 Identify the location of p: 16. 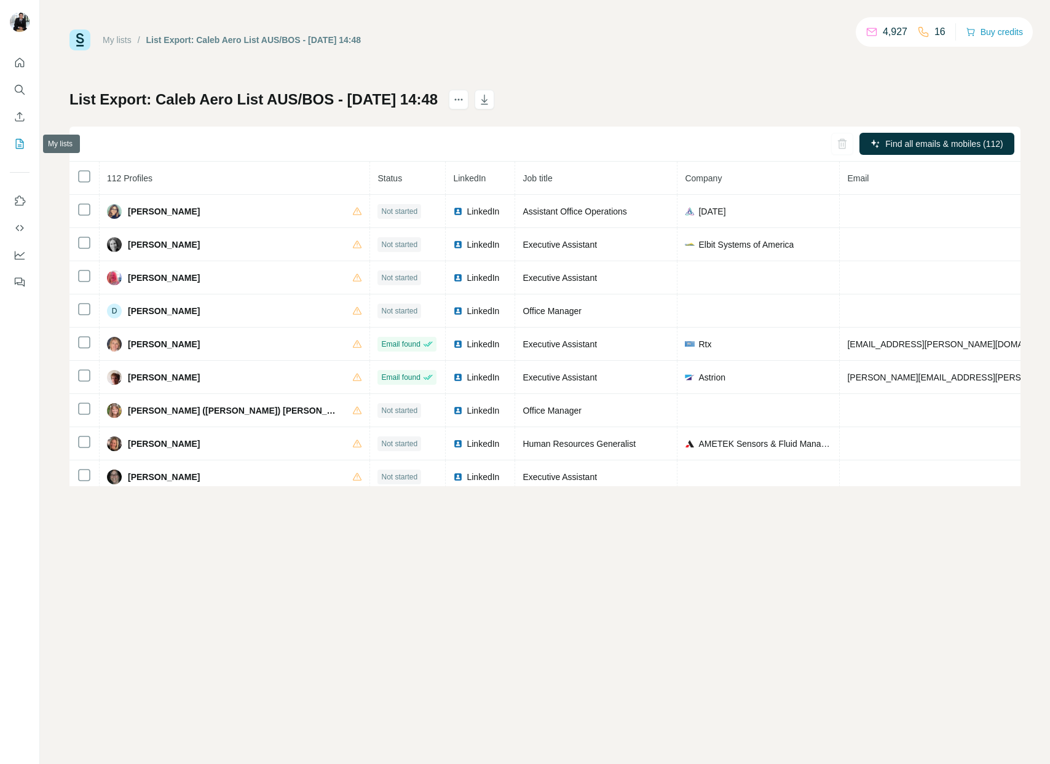
(940, 32).